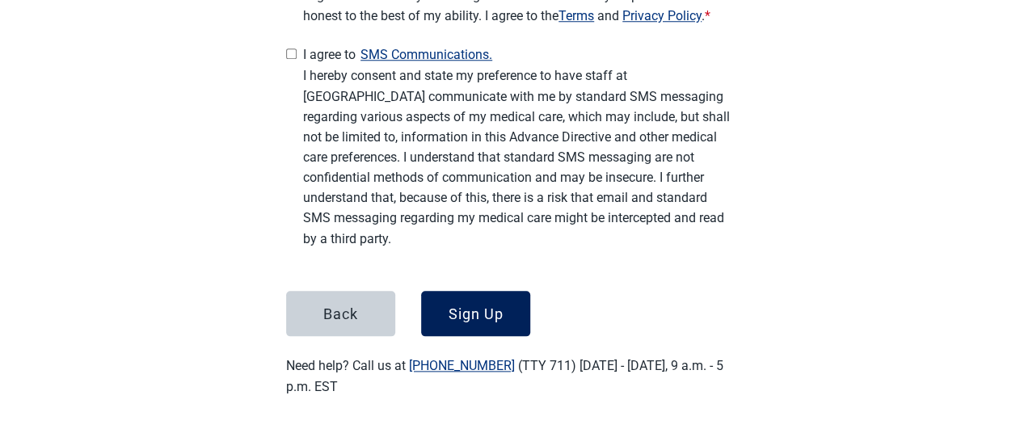 The height and width of the screenshot is (429, 1020). Describe the element at coordinates (576, 15) in the screenshot. I see `a: Read our Terms of Service` at that location.